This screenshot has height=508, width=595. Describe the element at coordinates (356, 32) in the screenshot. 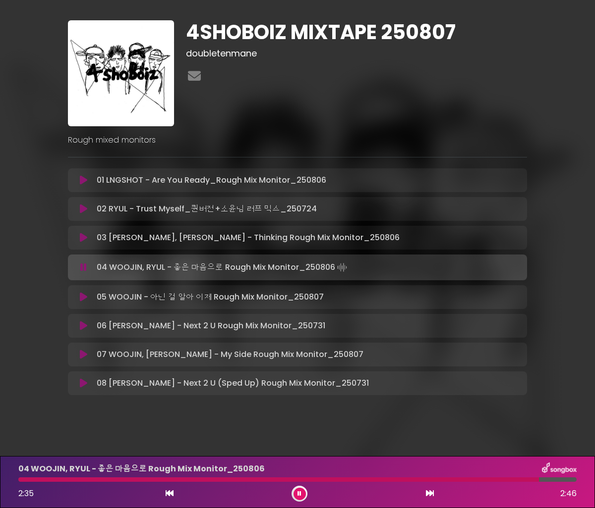

I see `h1: 4SHOBOIZ MIXTAPE 250807` at that location.